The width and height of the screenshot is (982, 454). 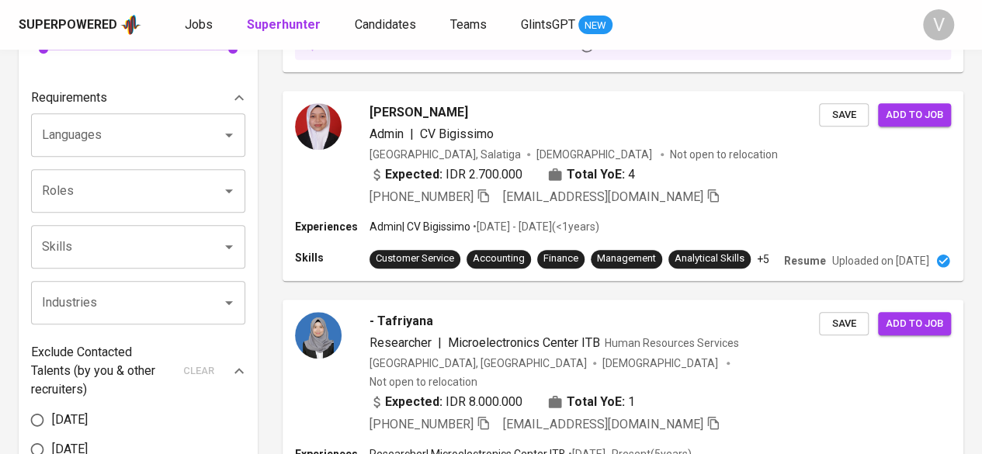 What do you see at coordinates (385, 24) in the screenshot?
I see `span: Candidates` at bounding box center [385, 24].